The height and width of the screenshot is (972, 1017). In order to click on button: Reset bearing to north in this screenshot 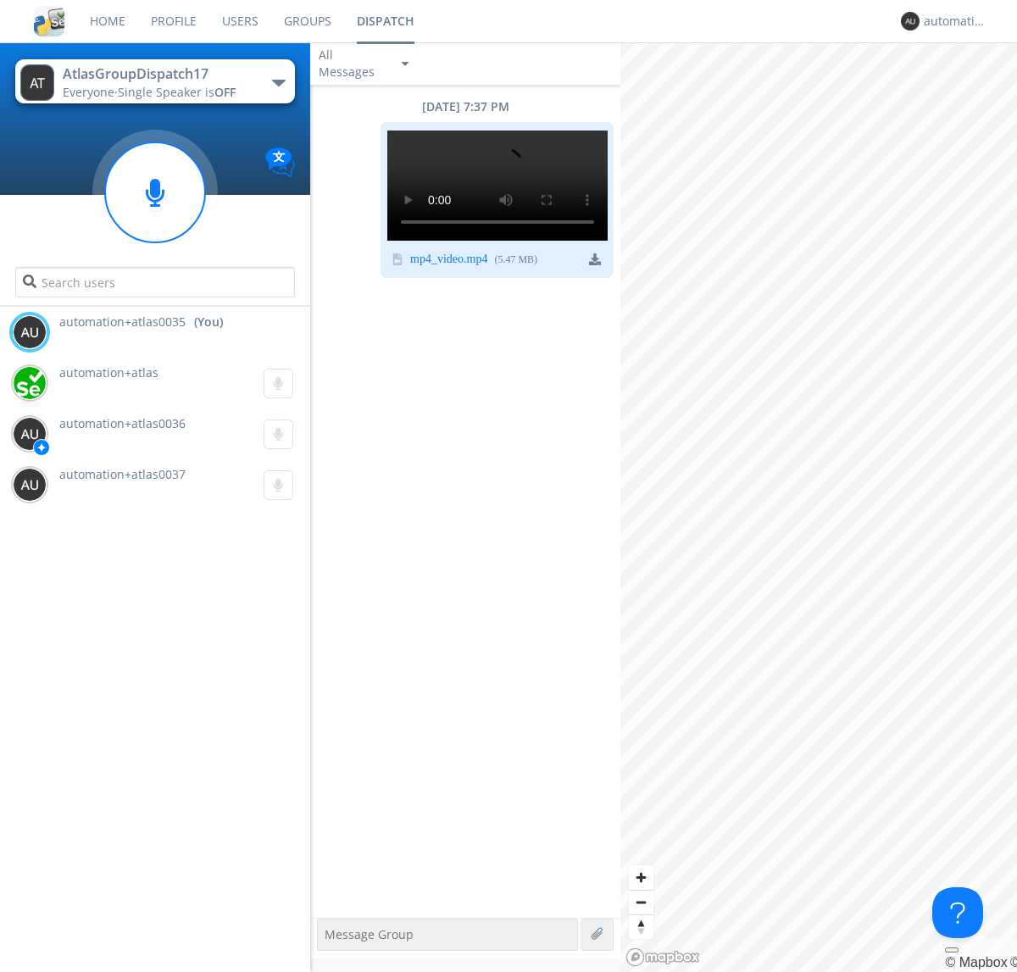, I will do `click(641, 927)`.